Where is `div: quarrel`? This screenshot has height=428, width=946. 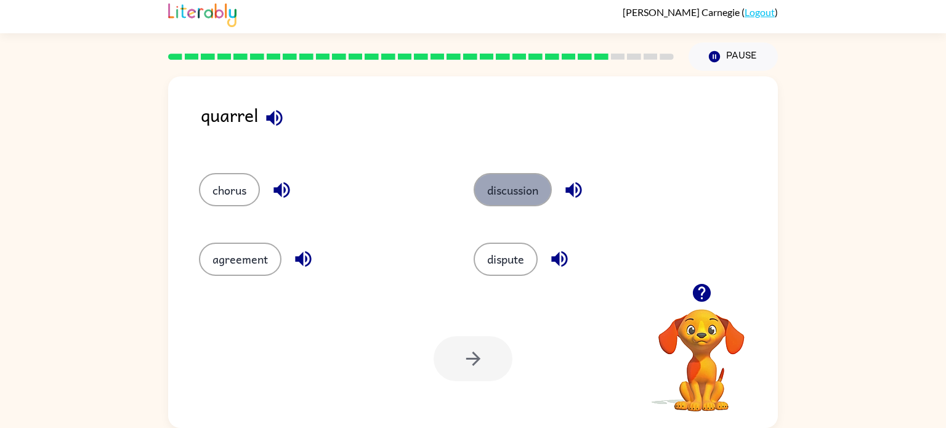 div: quarrel is located at coordinates (489, 124).